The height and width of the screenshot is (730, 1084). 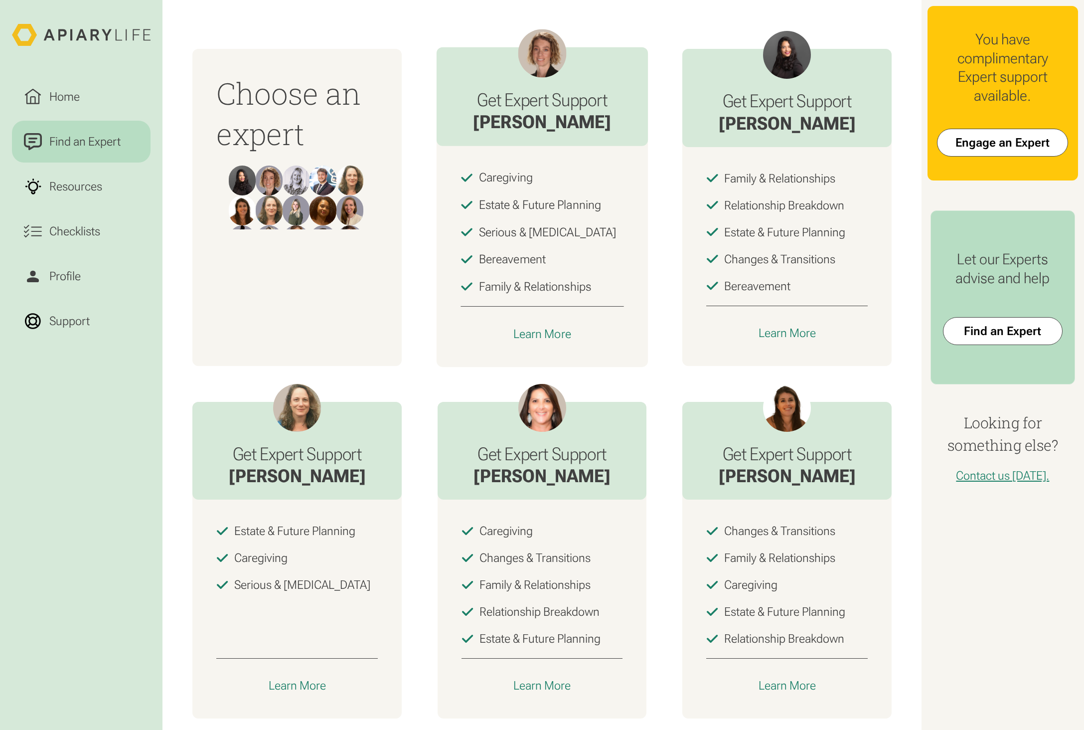 What do you see at coordinates (81, 186) in the screenshot?
I see `a: Resources` at bounding box center [81, 186].